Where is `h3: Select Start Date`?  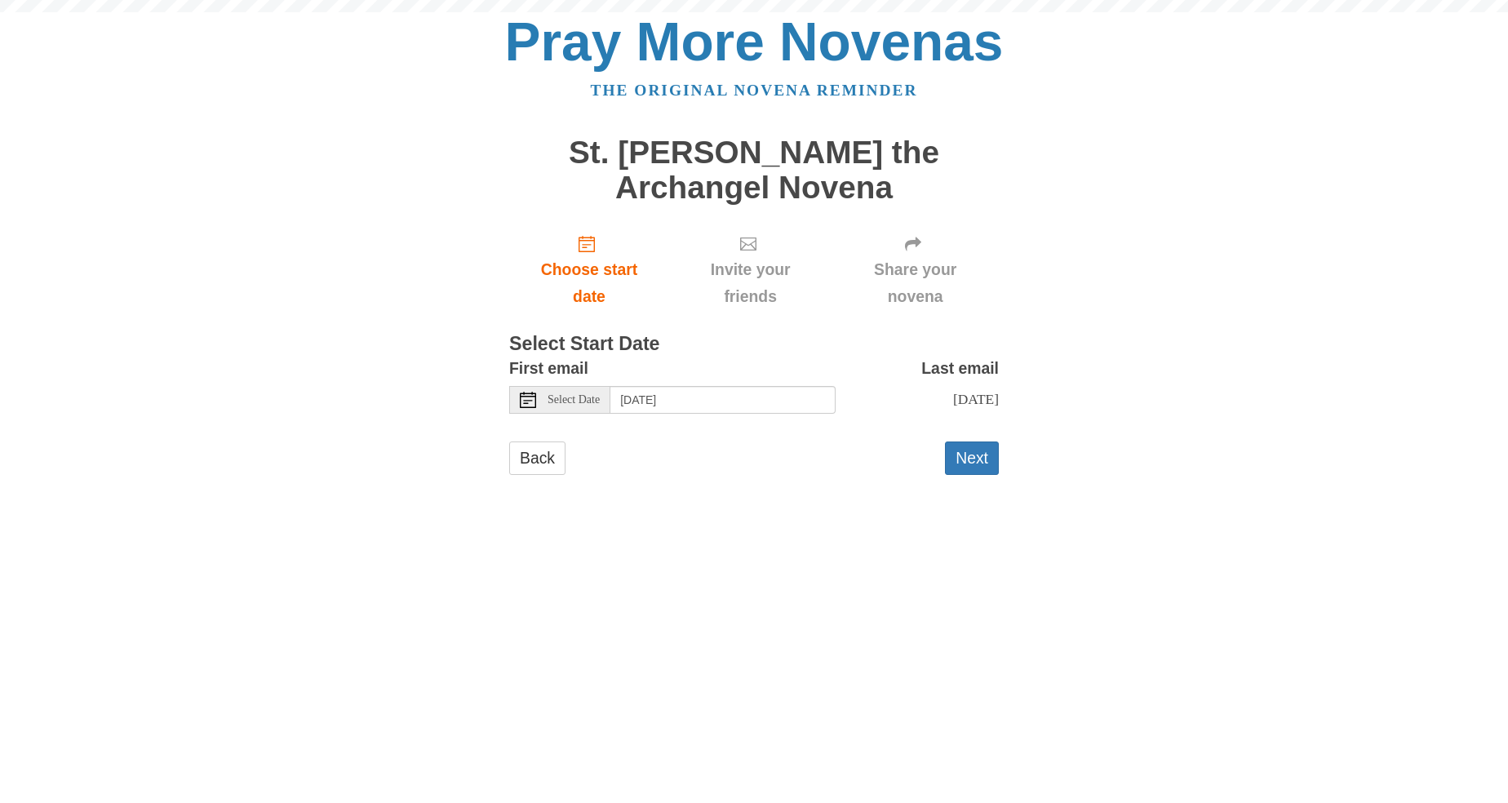 h3: Select Start Date is located at coordinates (754, 344).